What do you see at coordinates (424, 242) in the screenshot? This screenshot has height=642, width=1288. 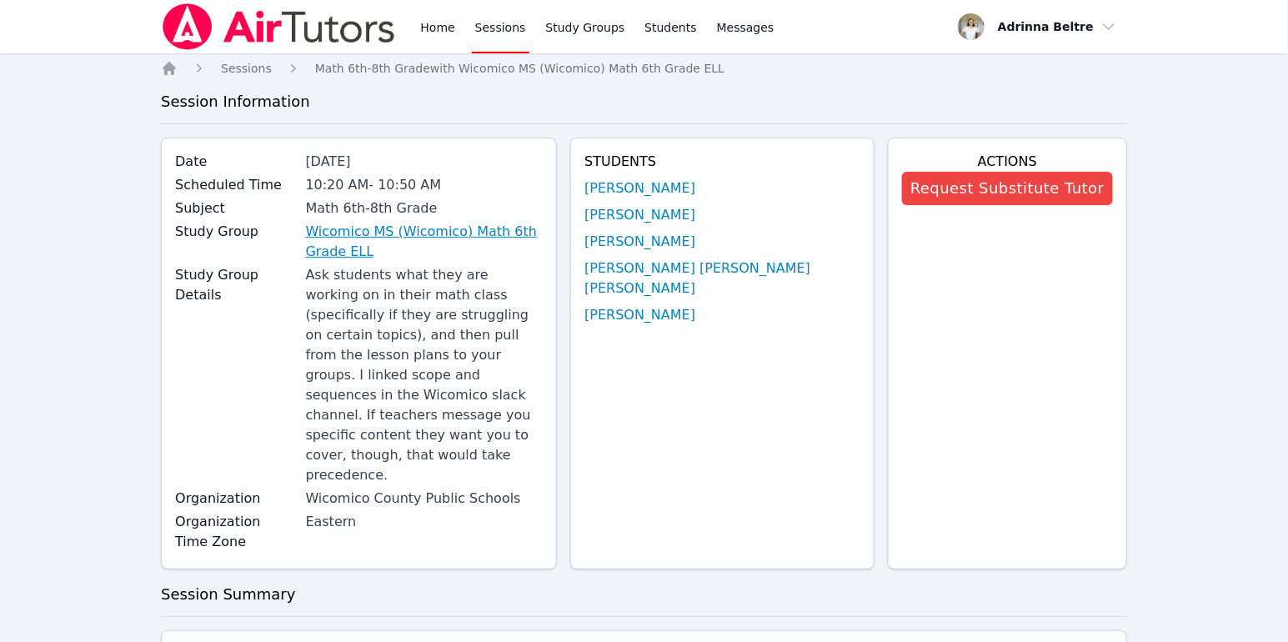 I see `a: Wicomico MS (Wicomico) Math 6th Grade ELL` at bounding box center [424, 242].